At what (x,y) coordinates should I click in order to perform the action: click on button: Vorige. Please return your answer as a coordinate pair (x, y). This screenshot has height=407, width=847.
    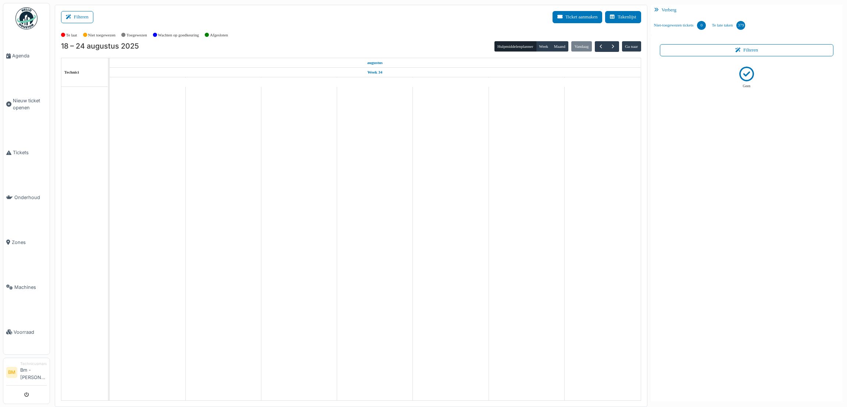
    Looking at the image, I should click on (601, 46).